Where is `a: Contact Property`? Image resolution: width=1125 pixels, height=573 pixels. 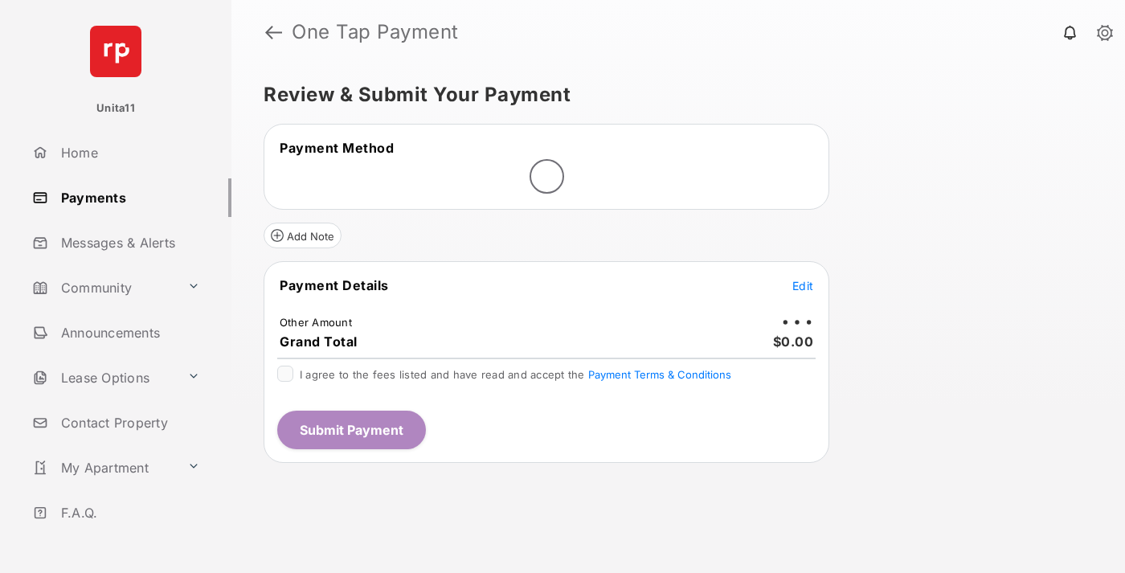
a: Contact Property is located at coordinates (129, 423).